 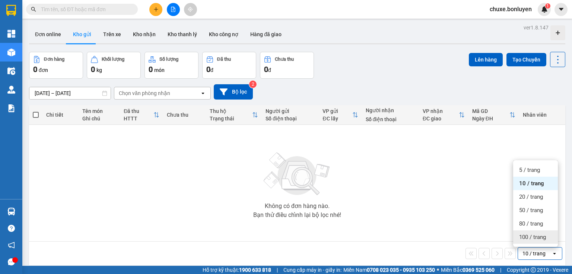 I want to click on div: Ghi chú, so click(x=99, y=118).